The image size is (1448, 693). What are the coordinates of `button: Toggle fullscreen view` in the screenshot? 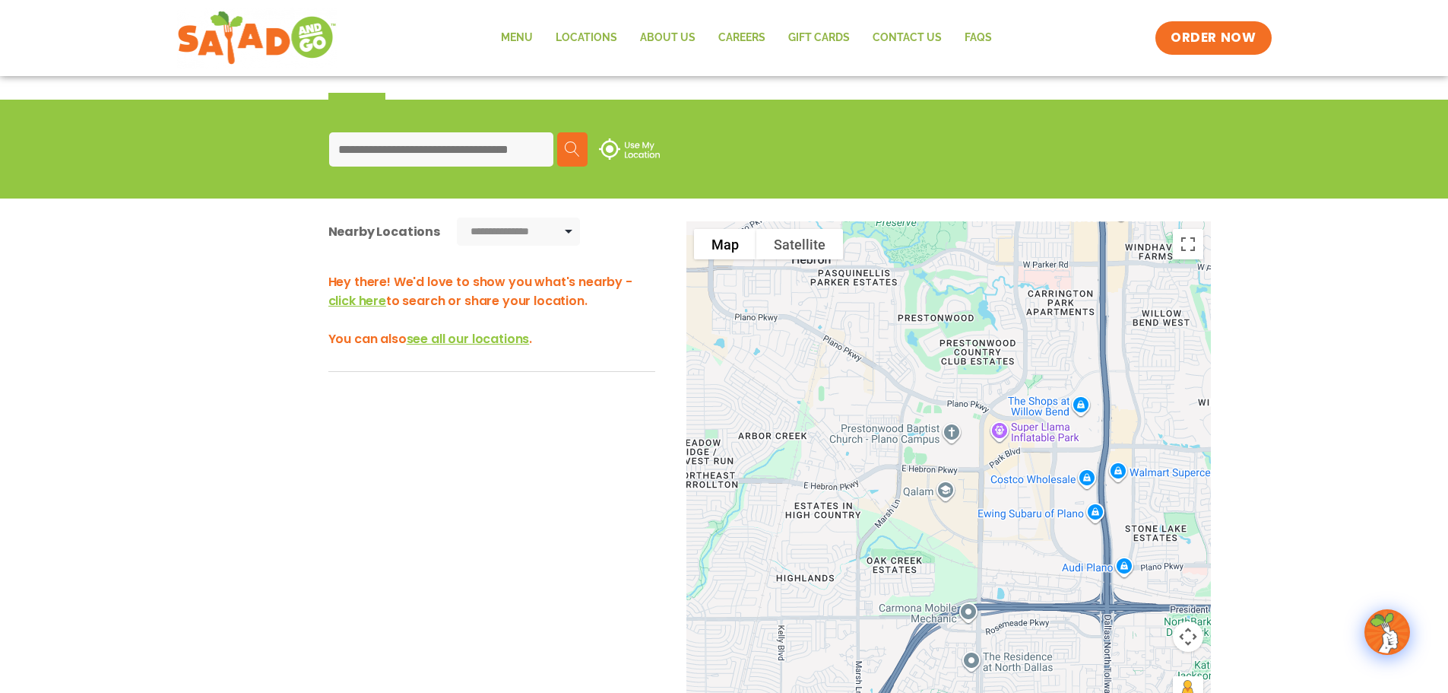 It's located at (1188, 244).